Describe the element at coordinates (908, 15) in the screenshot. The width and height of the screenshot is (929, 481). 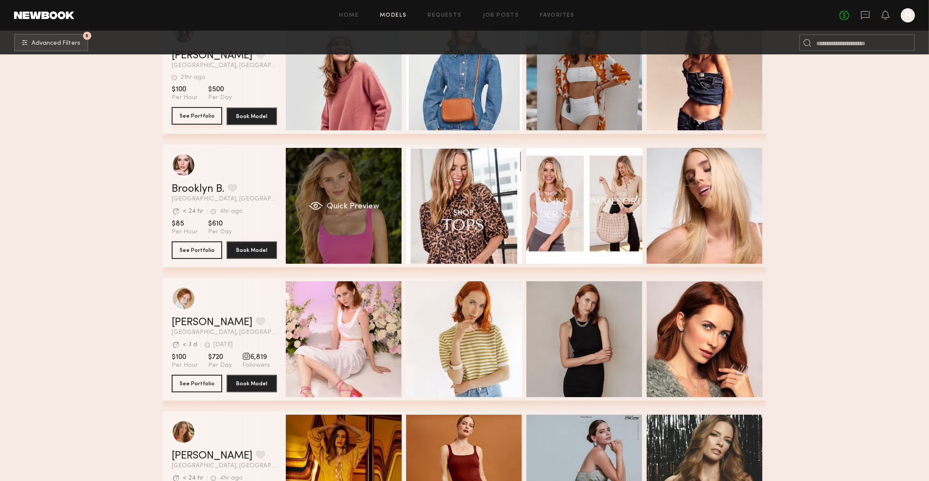
I see `a: H` at that location.